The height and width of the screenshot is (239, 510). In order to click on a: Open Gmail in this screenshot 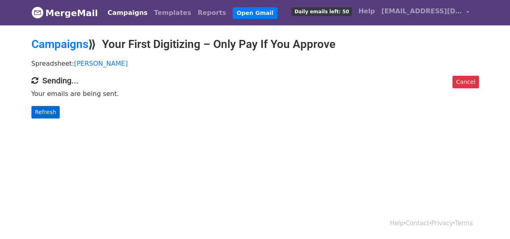, I will do `click(255, 13)`.